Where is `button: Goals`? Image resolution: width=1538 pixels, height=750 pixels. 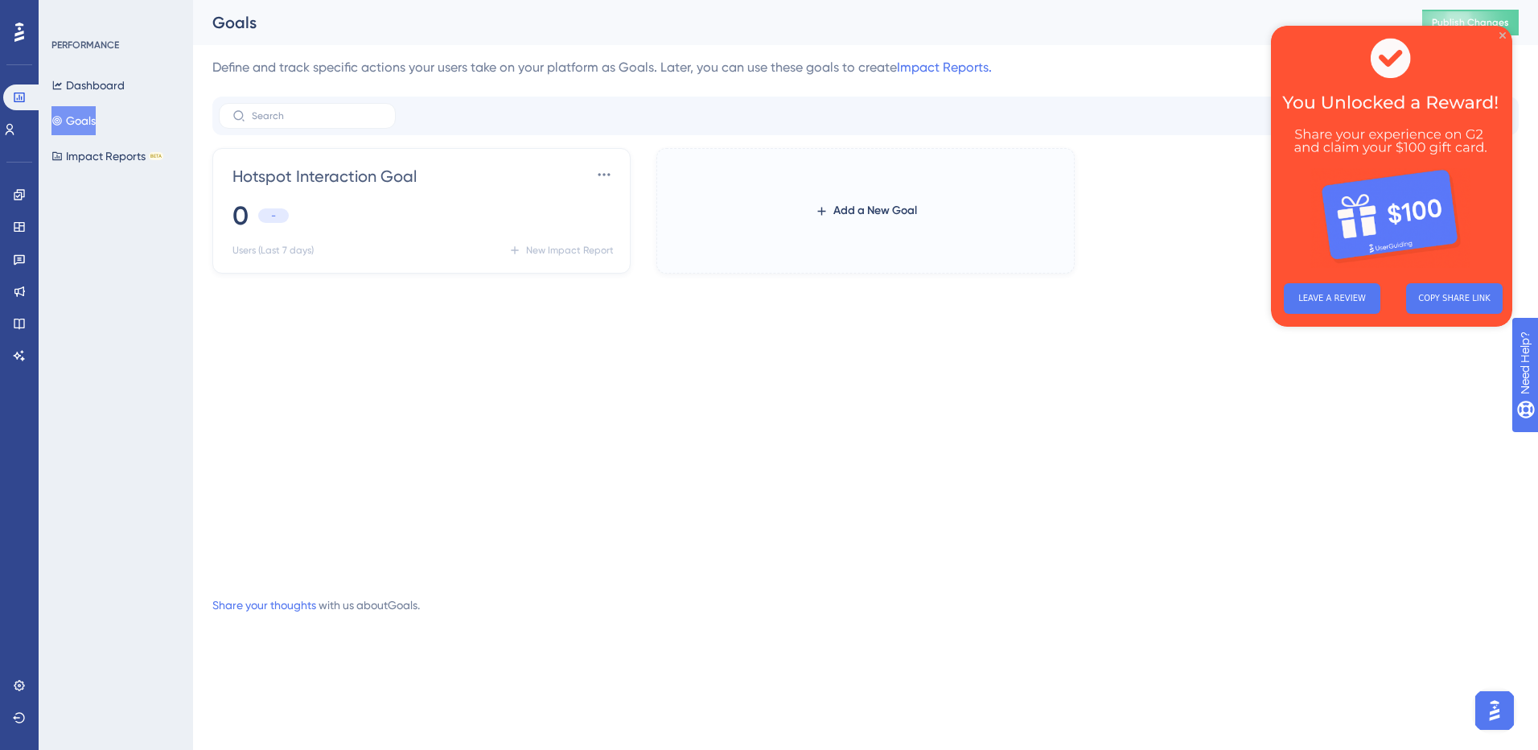 button: Goals is located at coordinates (73, 121).